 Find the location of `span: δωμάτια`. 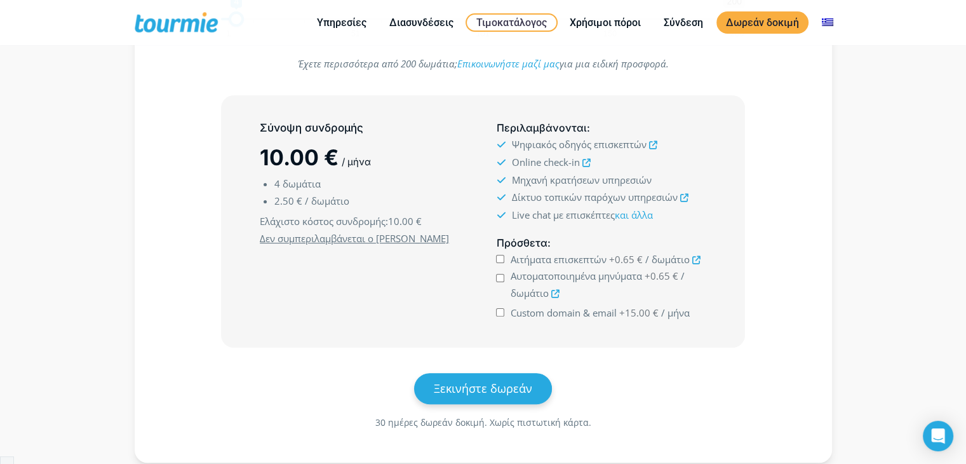

span: δωμάτια is located at coordinates (302, 184).